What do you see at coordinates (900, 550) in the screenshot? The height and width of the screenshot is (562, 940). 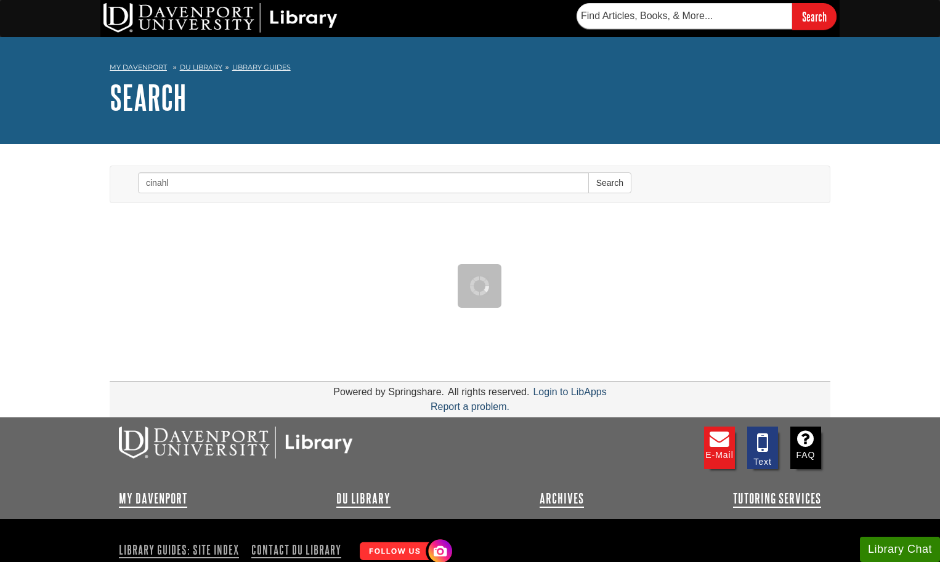 I see `button: Library Chat` at bounding box center [900, 550].